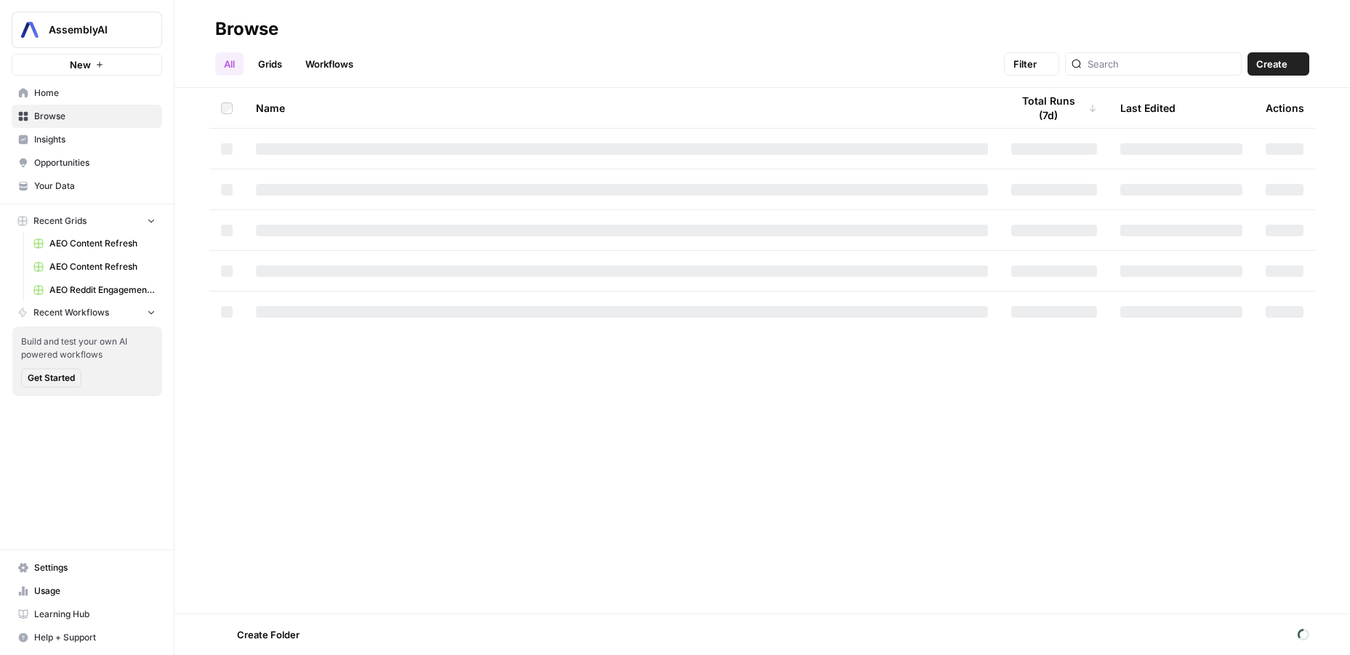 Image resolution: width=1350 pixels, height=655 pixels. What do you see at coordinates (51, 378) in the screenshot?
I see `span: Get Started` at bounding box center [51, 378].